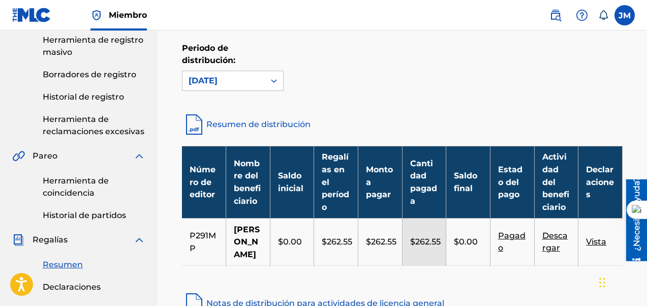 This screenshot has width=647, height=306. What do you see at coordinates (89, 74) in the screenshot?
I see `font: Borradores de registro` at bounding box center [89, 74].